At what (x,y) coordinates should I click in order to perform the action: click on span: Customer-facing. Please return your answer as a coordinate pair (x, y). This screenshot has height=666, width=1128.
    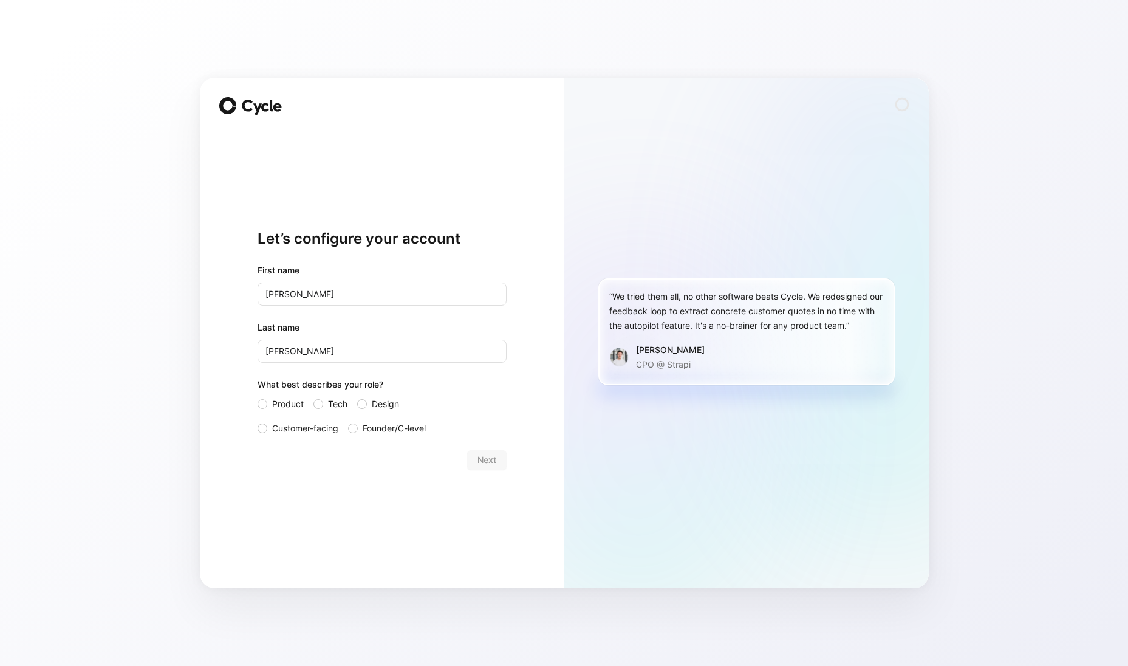
    Looking at the image, I should click on (305, 428).